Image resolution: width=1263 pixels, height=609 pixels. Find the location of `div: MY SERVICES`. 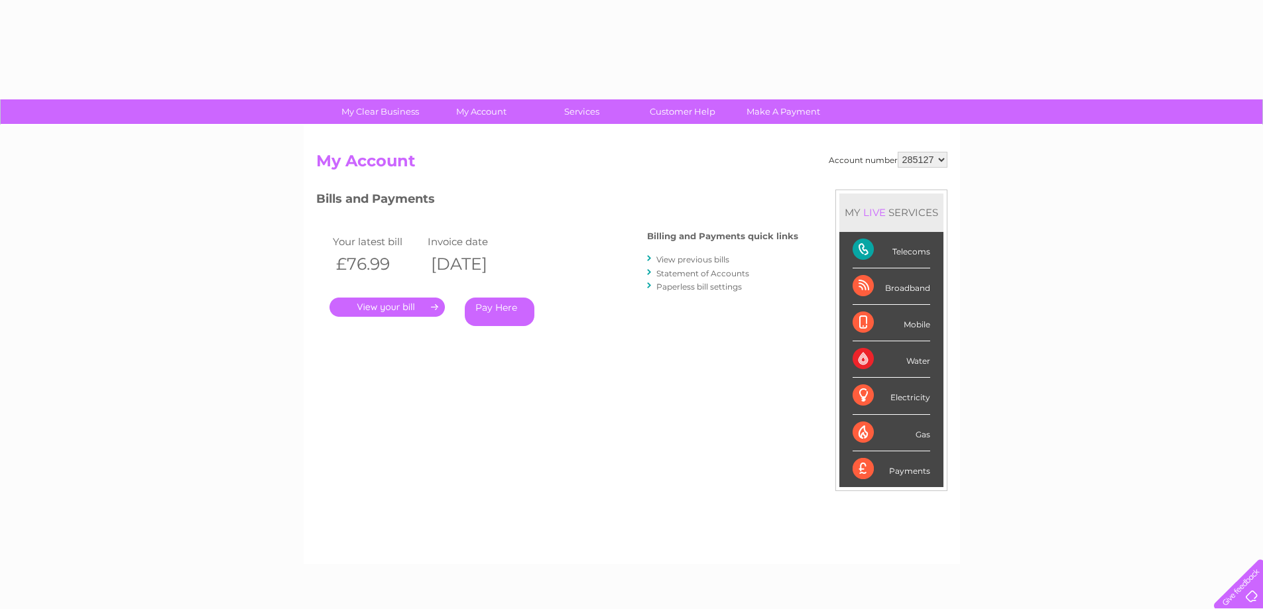

div: MY SERVICES is located at coordinates (891, 212).